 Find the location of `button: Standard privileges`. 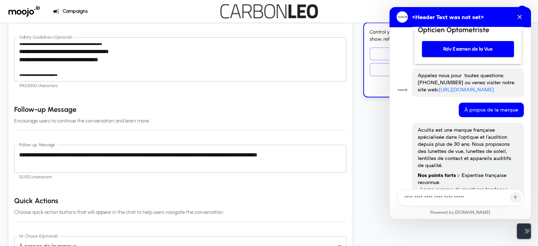

button: Standard privileges is located at coordinates (522, 11).